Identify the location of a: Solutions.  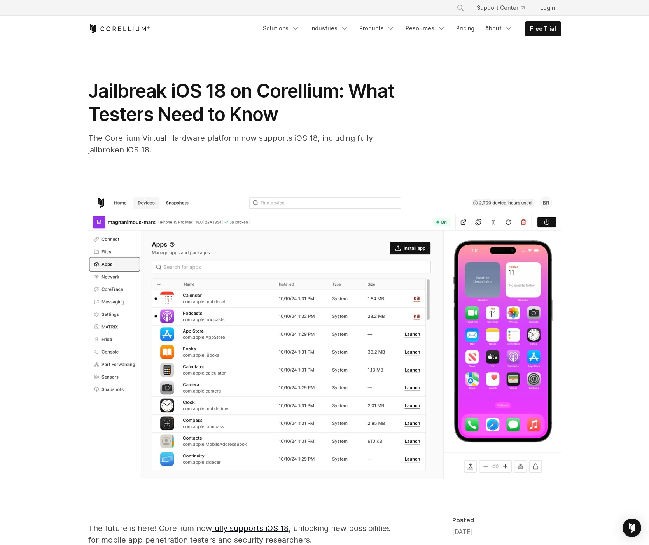
(281, 28).